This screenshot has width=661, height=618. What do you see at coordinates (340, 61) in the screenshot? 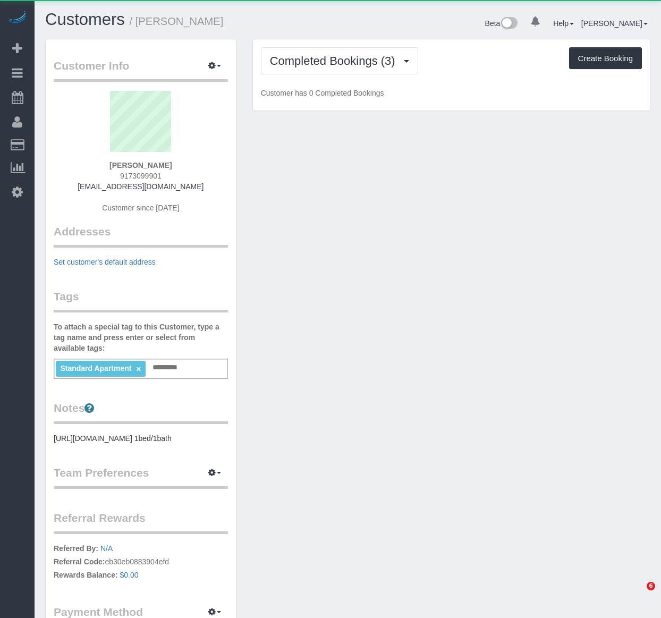
I see `button: Completed Bookings (3)` at bounding box center [340, 61].